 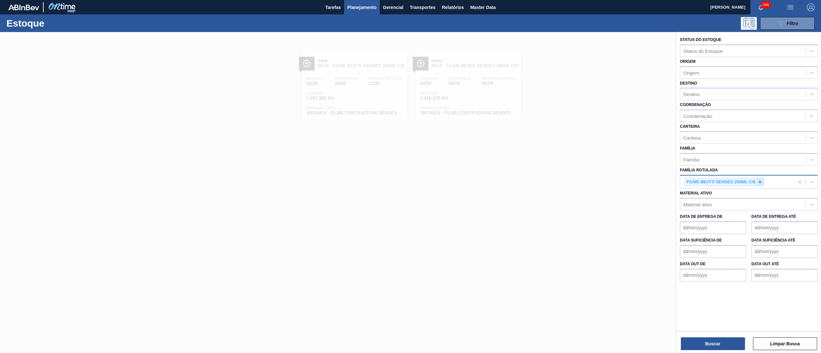 I want to click on div: FILME BEATS SENSES 269ML C/8, so click(x=721, y=182).